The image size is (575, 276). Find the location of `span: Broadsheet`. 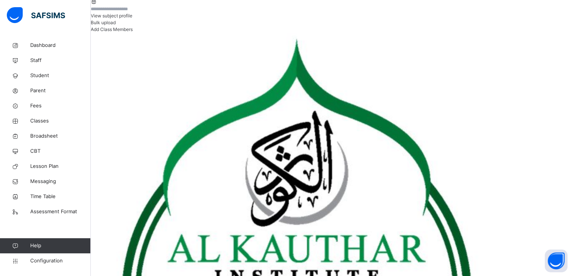

span: Broadsheet is located at coordinates (60, 136).